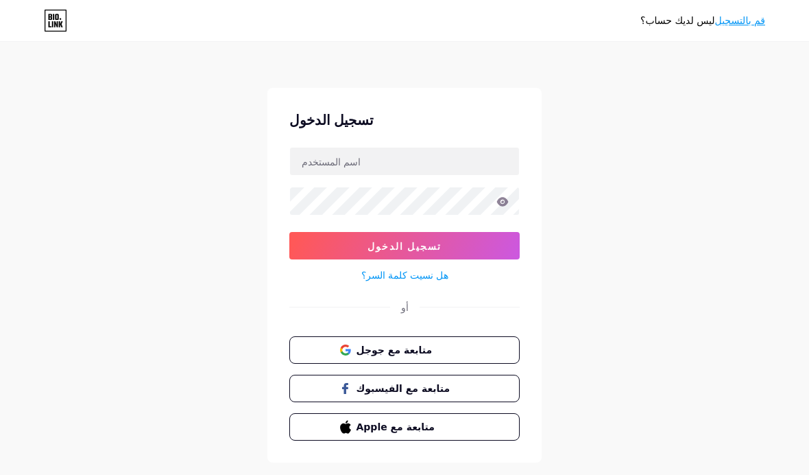 The height and width of the screenshot is (475, 809). Describe the element at coordinates (740, 21) in the screenshot. I see `a: قم بالتسجيل` at that location.